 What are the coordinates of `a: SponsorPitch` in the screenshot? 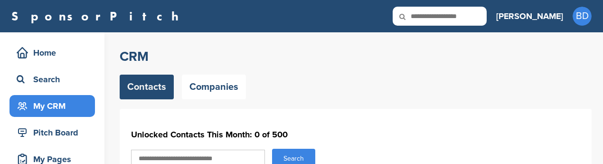 It's located at (98, 16).